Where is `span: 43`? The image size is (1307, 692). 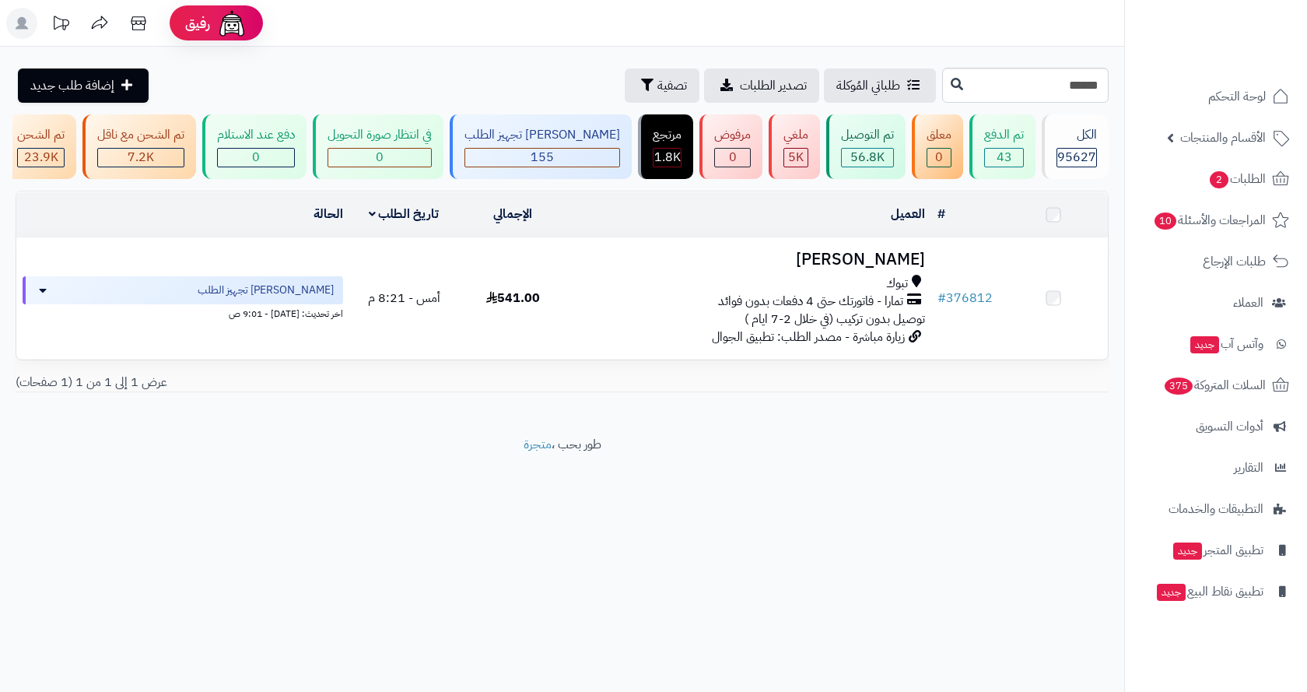 span: 43 is located at coordinates (1004, 157).